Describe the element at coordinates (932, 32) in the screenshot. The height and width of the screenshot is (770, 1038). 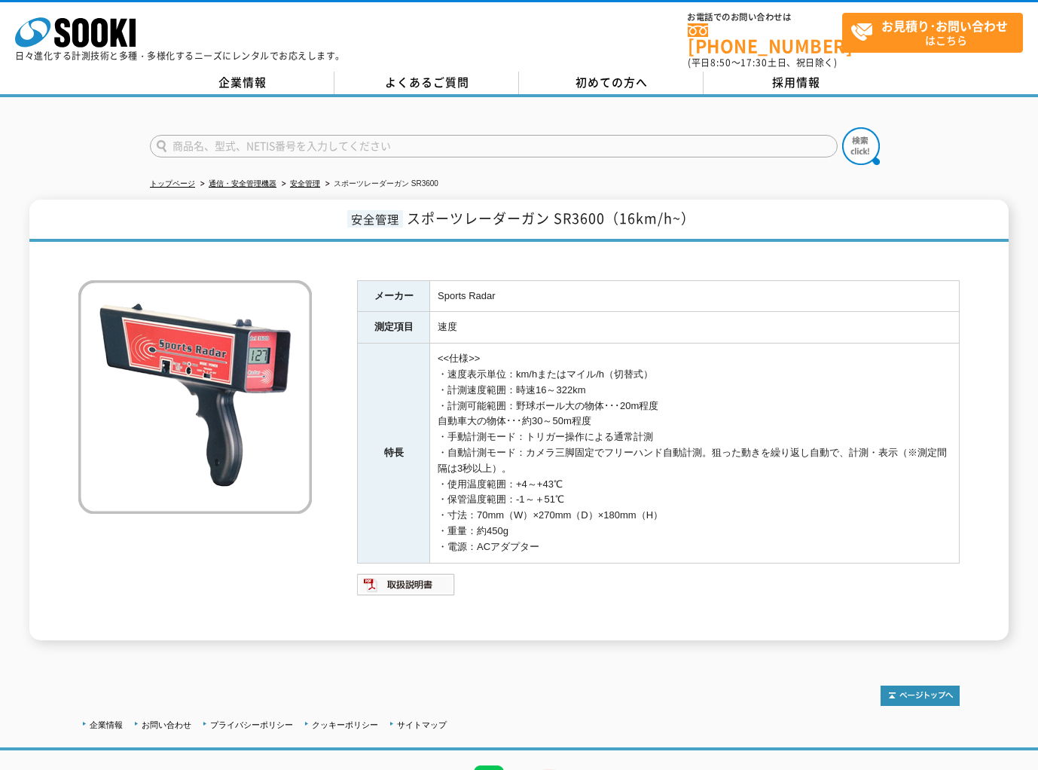
I see `a: お見積り･お問い合わせはこちら` at that location.